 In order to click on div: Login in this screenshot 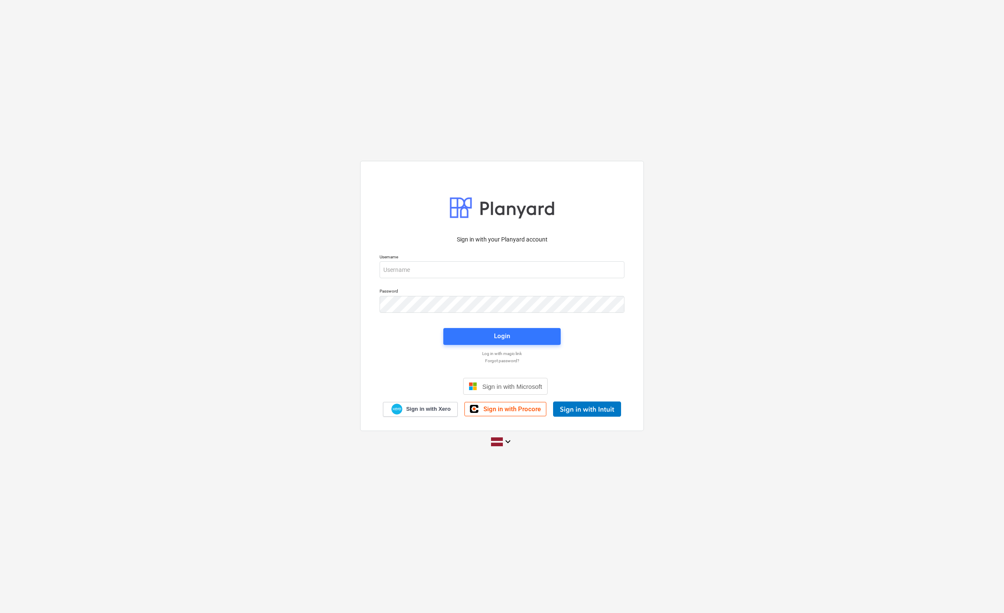, I will do `click(502, 336)`.